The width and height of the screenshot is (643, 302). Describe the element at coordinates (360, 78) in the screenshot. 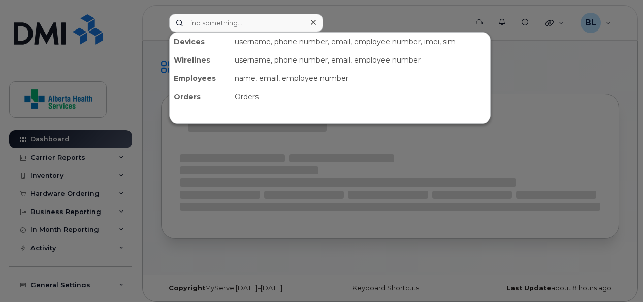

I see `div: name, email, employee number` at that location.